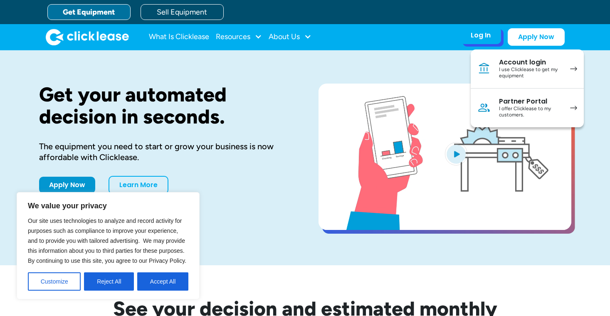  Describe the element at coordinates (163, 281) in the screenshot. I see `button: Accept All` at that location.